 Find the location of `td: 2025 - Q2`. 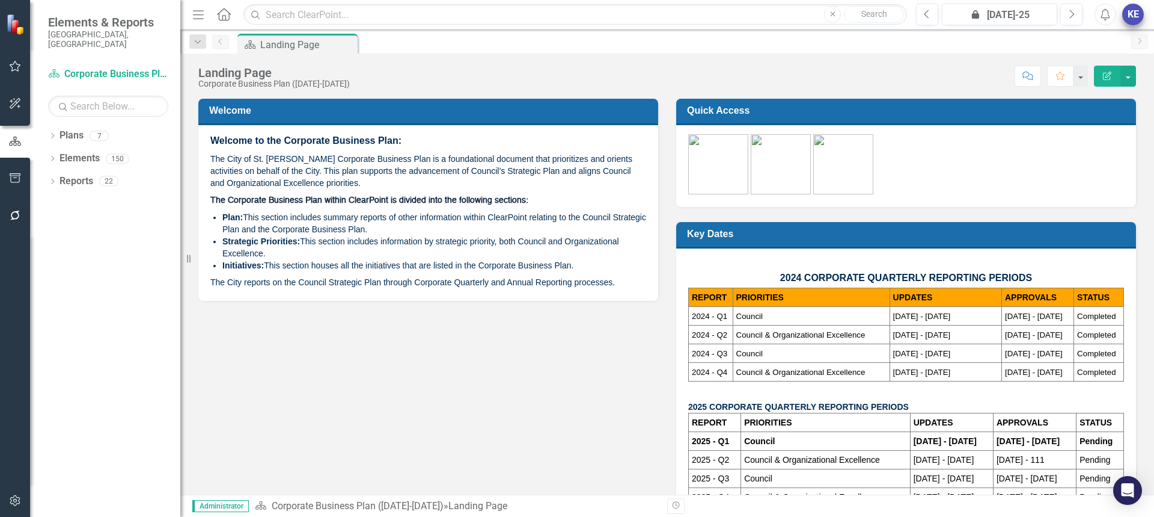

td: 2025 - Q2 is located at coordinates (715, 459).